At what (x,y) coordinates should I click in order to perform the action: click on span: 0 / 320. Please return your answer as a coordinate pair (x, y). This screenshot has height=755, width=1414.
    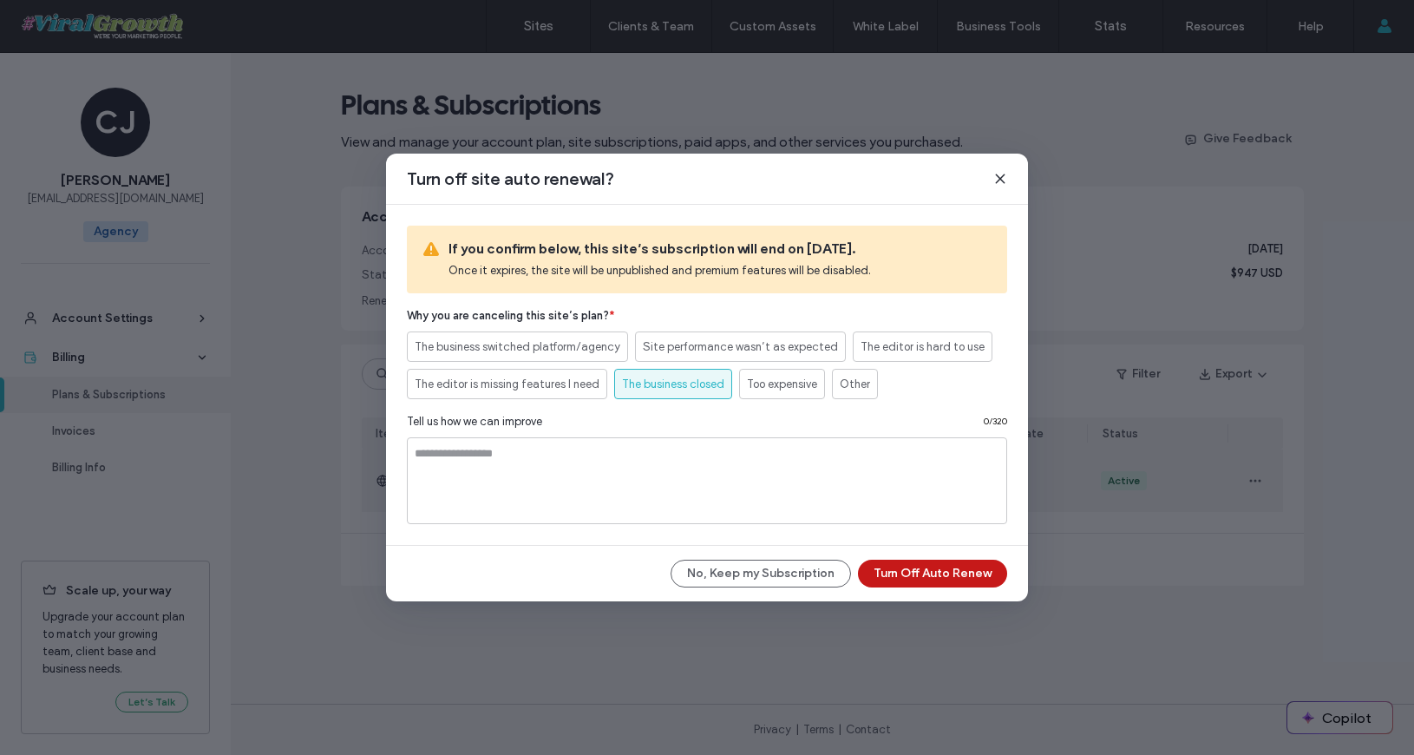
    Looking at the image, I should click on (995, 422).